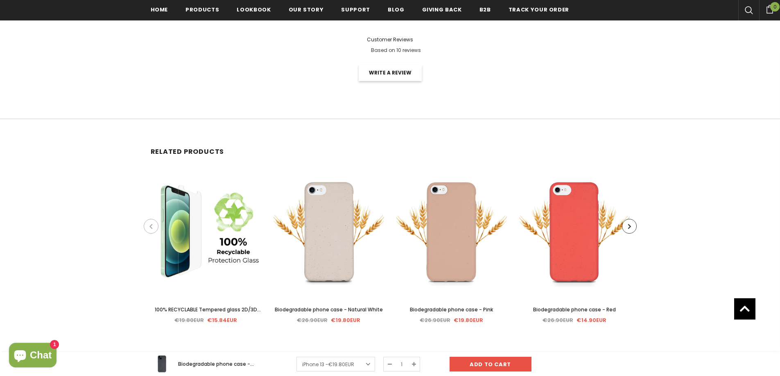 The image size is (780, 376). Describe the element at coordinates (451, 310) in the screenshot. I see `a: Biodegradable phone case - Pink` at that location.